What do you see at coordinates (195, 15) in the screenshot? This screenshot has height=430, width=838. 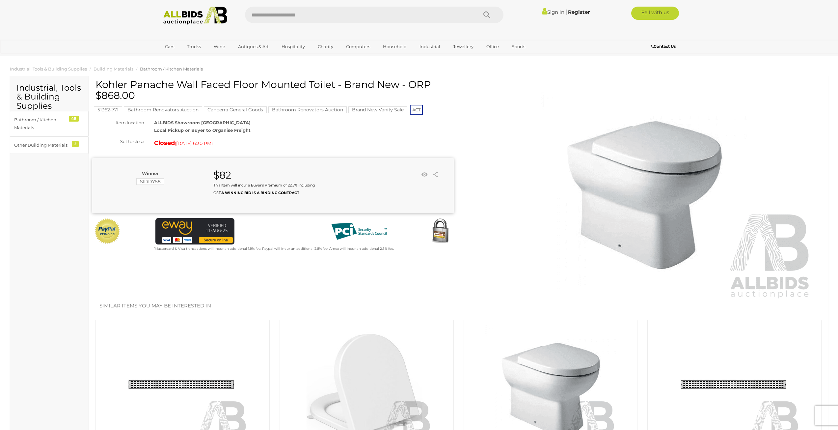 I see `img: Allbids.com.au` at bounding box center [195, 15].